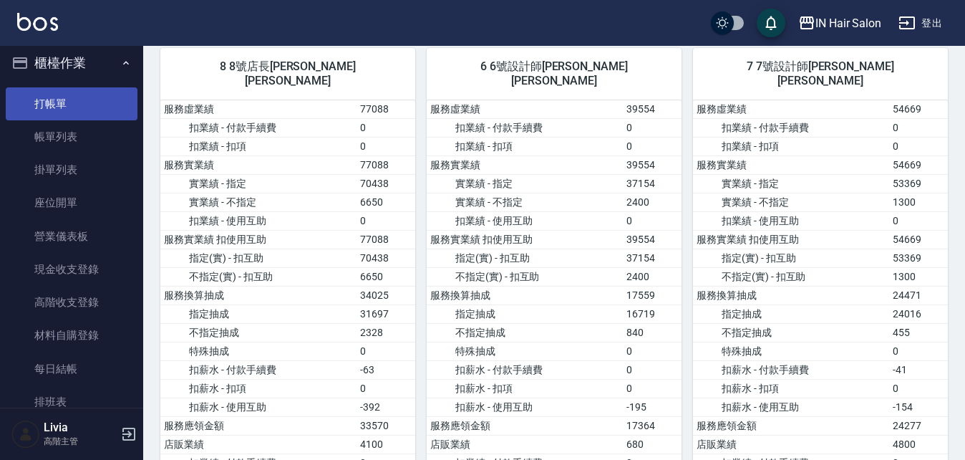 The image size is (965, 460). What do you see at coordinates (258, 407) in the screenshot?
I see `td: 扣薪水 - 使用互助` at bounding box center [258, 407].